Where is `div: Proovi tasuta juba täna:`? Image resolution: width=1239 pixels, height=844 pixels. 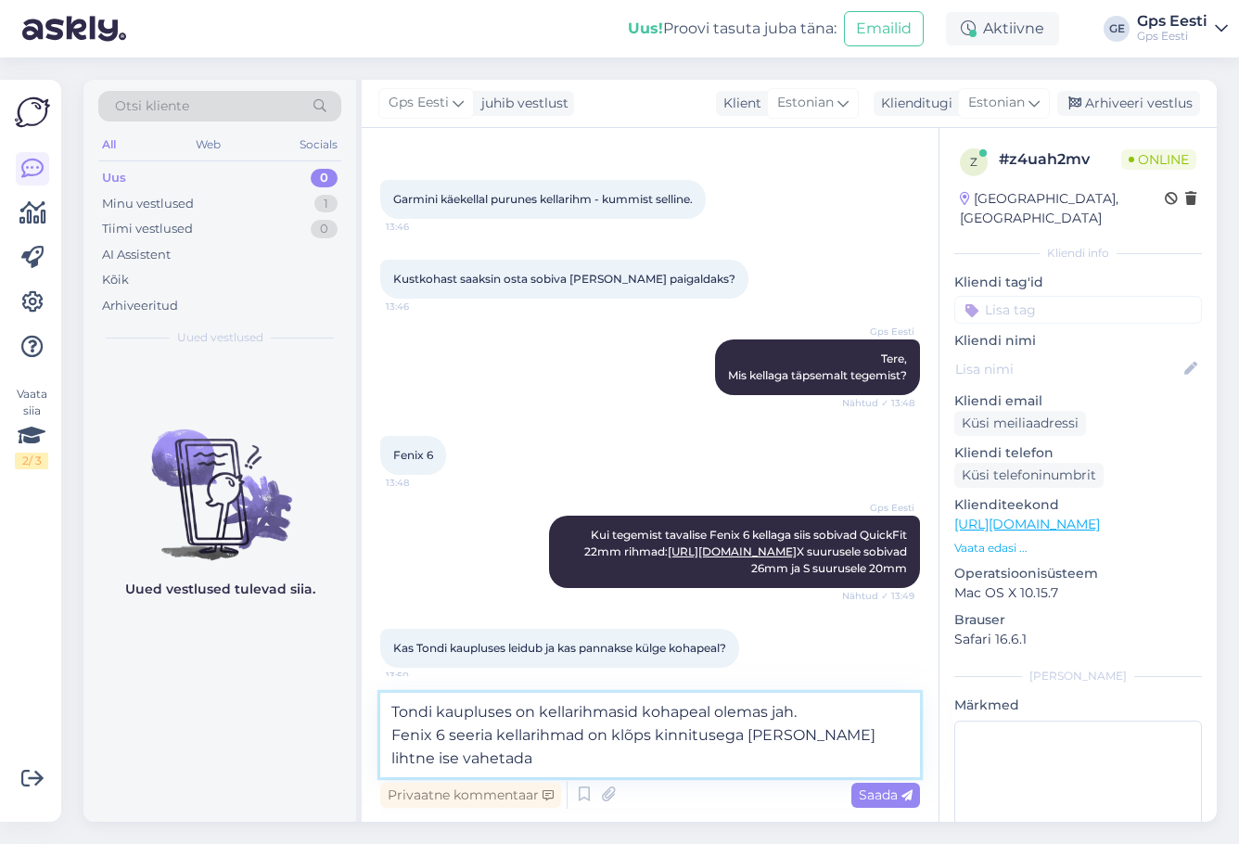 div: Proovi tasuta juba täna: is located at coordinates (732, 29).